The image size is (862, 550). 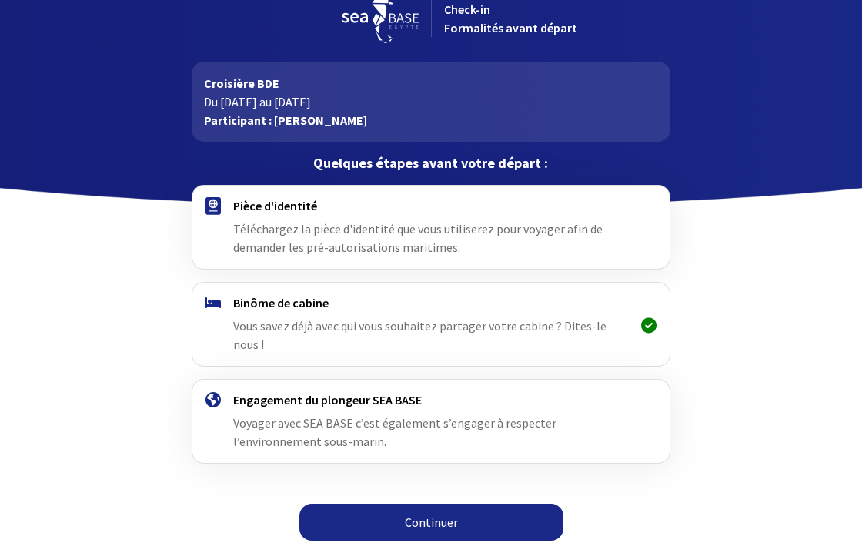 I want to click on span: Téléchargez la pièce d'identité que vous utiliserez pour voyager afin de demander les pré-autoris..., so click(x=418, y=238).